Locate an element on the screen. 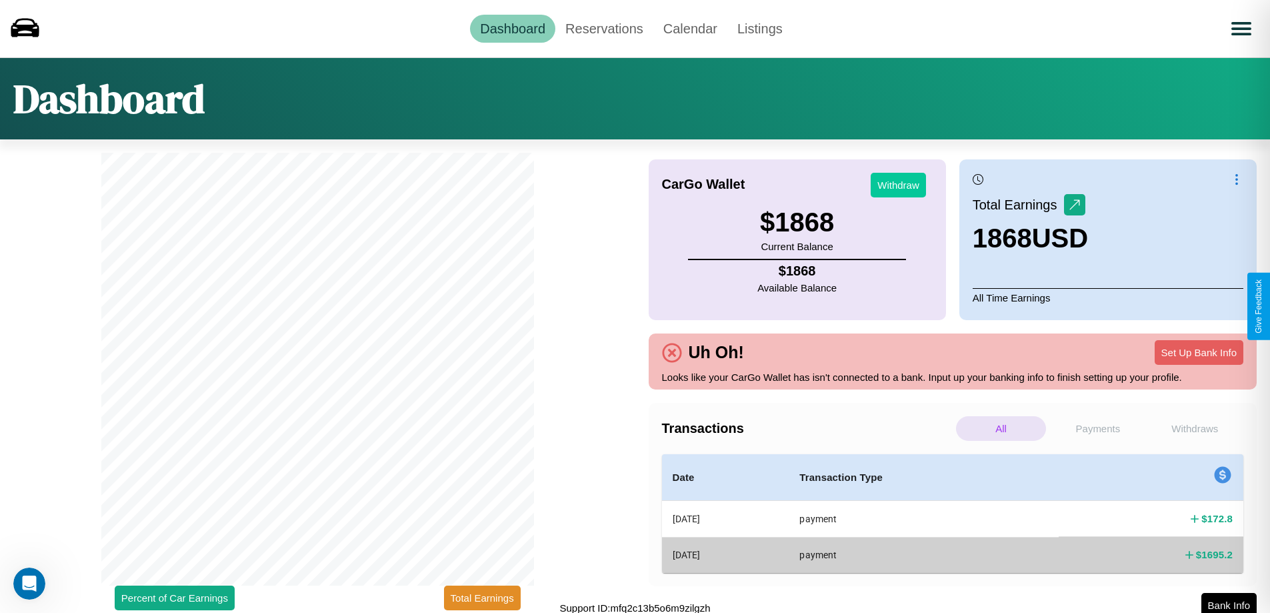 The height and width of the screenshot is (613, 1270). a: Calendar is located at coordinates (690, 29).